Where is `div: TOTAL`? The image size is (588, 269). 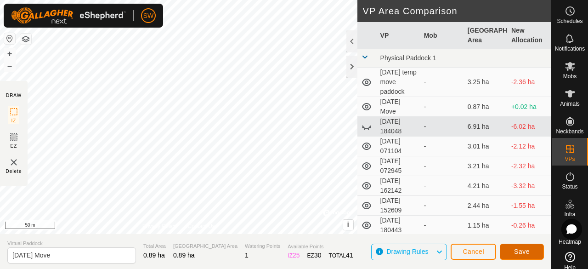 div: TOTAL is located at coordinates (341, 255).